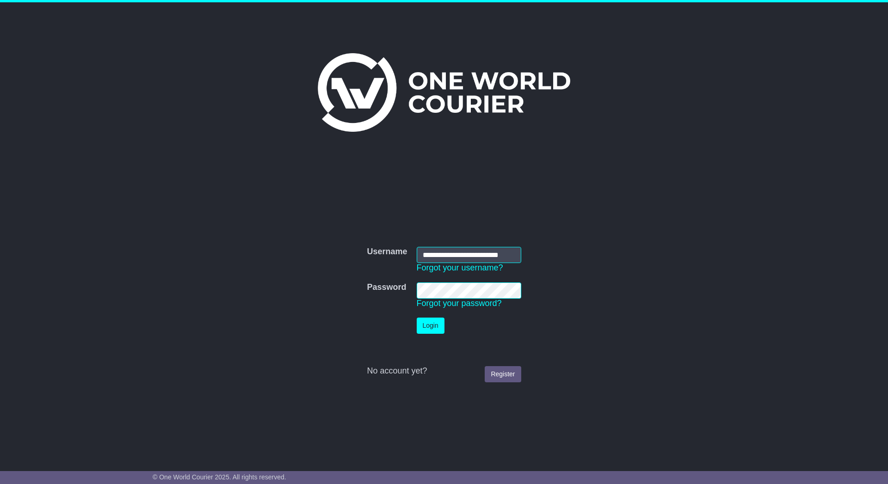 Image resolution: width=888 pixels, height=484 pixels. Describe the element at coordinates (386, 288) in the screenshot. I see `label: Password` at that location.